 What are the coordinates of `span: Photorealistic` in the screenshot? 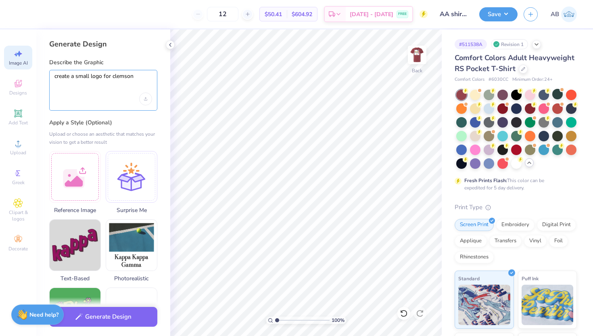 It's located at (132, 278).